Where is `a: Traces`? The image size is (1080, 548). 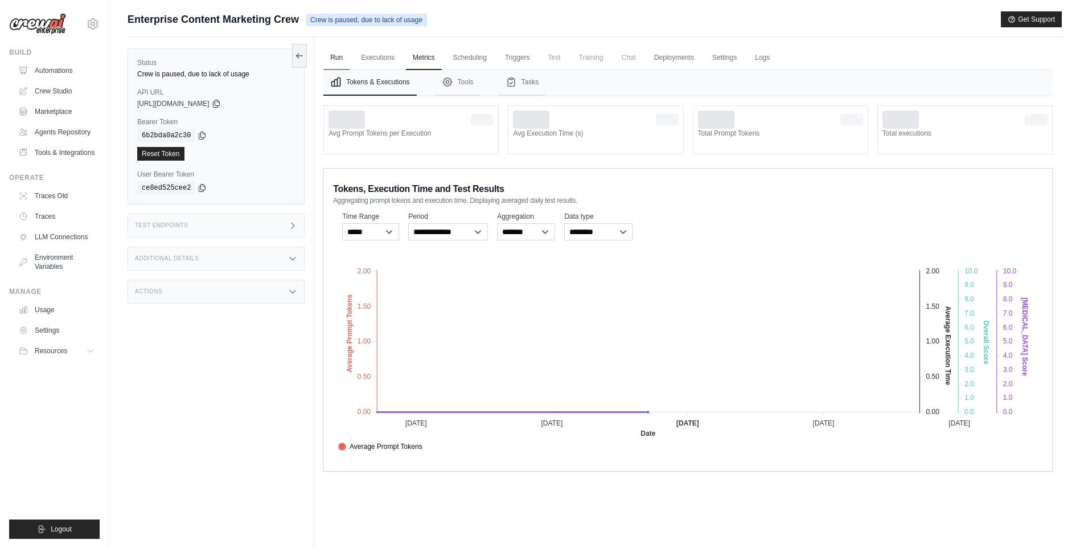 a: Traces is located at coordinates (56, 216).